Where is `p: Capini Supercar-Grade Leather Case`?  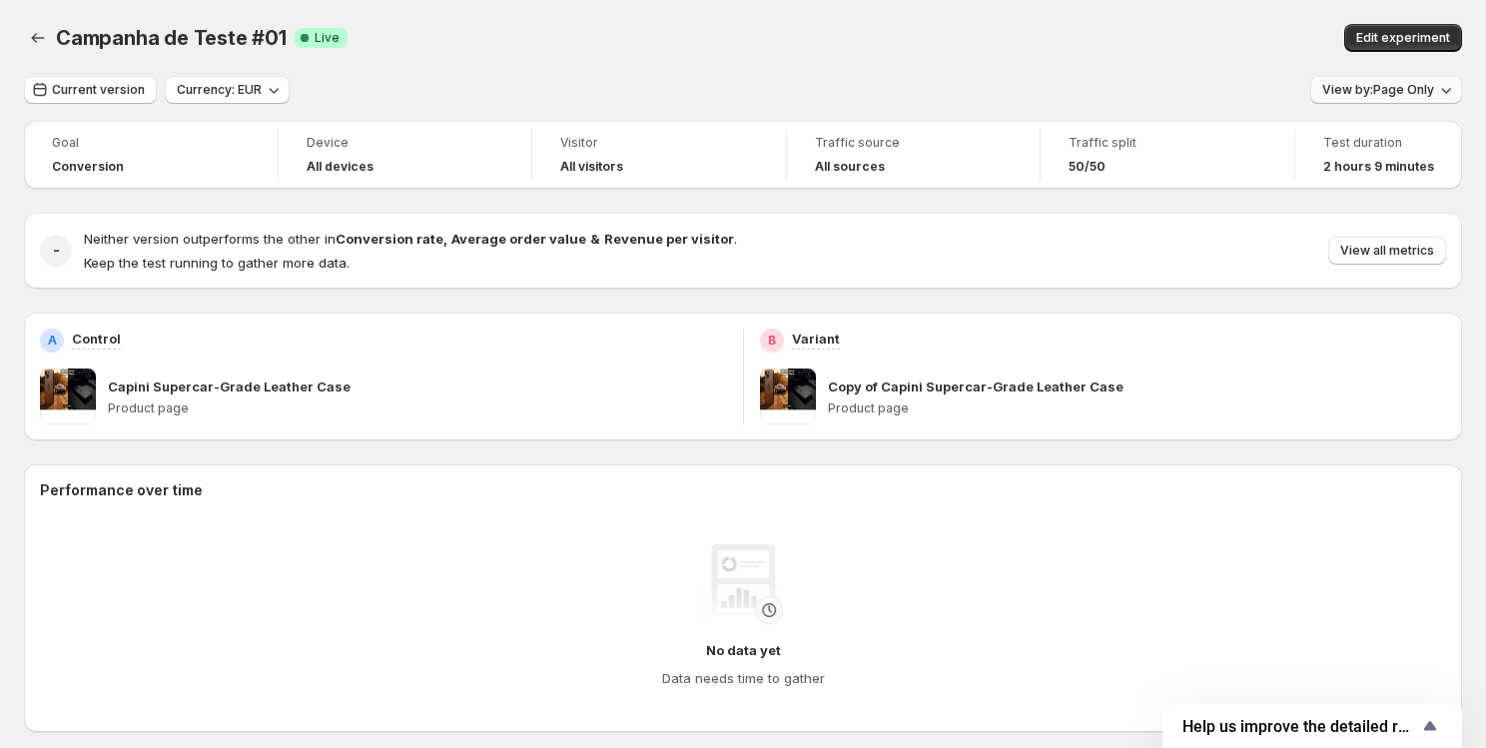
p: Capini Supercar-Grade Leather Case is located at coordinates (229, 387).